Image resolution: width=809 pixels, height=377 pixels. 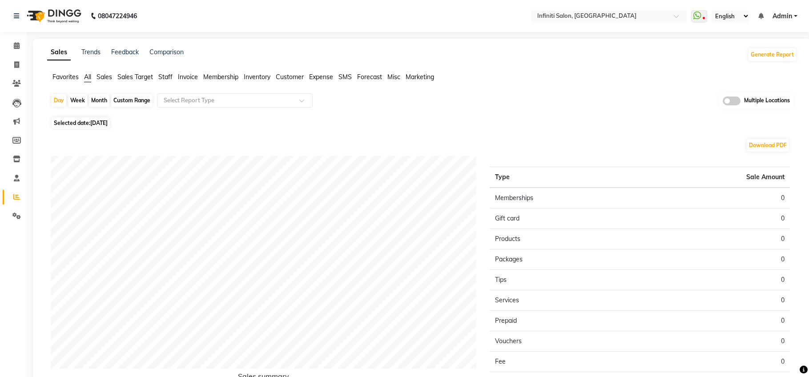 What do you see at coordinates (77, 100) in the screenshot?
I see `div: Week` at bounding box center [77, 100].